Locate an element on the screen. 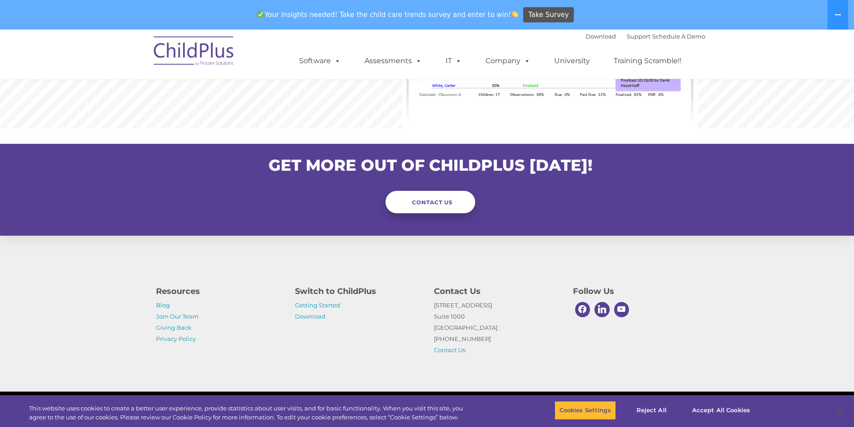 This screenshot has height=427, width=854. span: Your insights needed! Take the child care trends survey and enter to win! is located at coordinates (388, 14).